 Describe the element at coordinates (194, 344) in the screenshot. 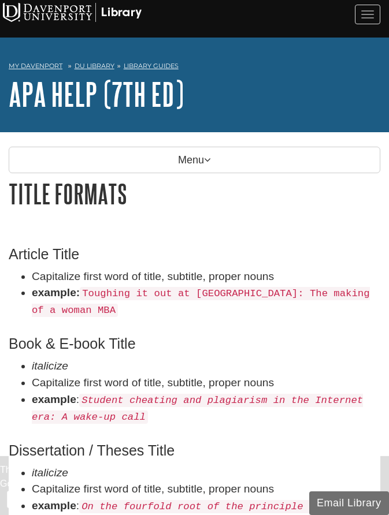

I see `h3: Book & E-book Title` at that location.